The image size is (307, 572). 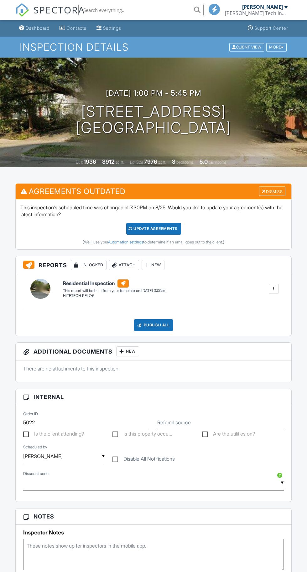 I want to click on h3: Additional Documents, so click(x=153, y=351).